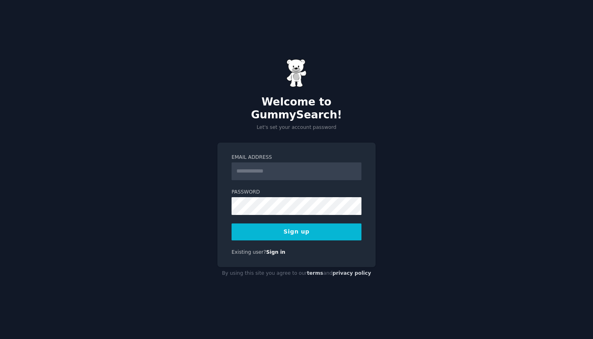 This screenshot has width=593, height=339. What do you see at coordinates (276, 252) in the screenshot?
I see `a: Sign in` at bounding box center [276, 252].